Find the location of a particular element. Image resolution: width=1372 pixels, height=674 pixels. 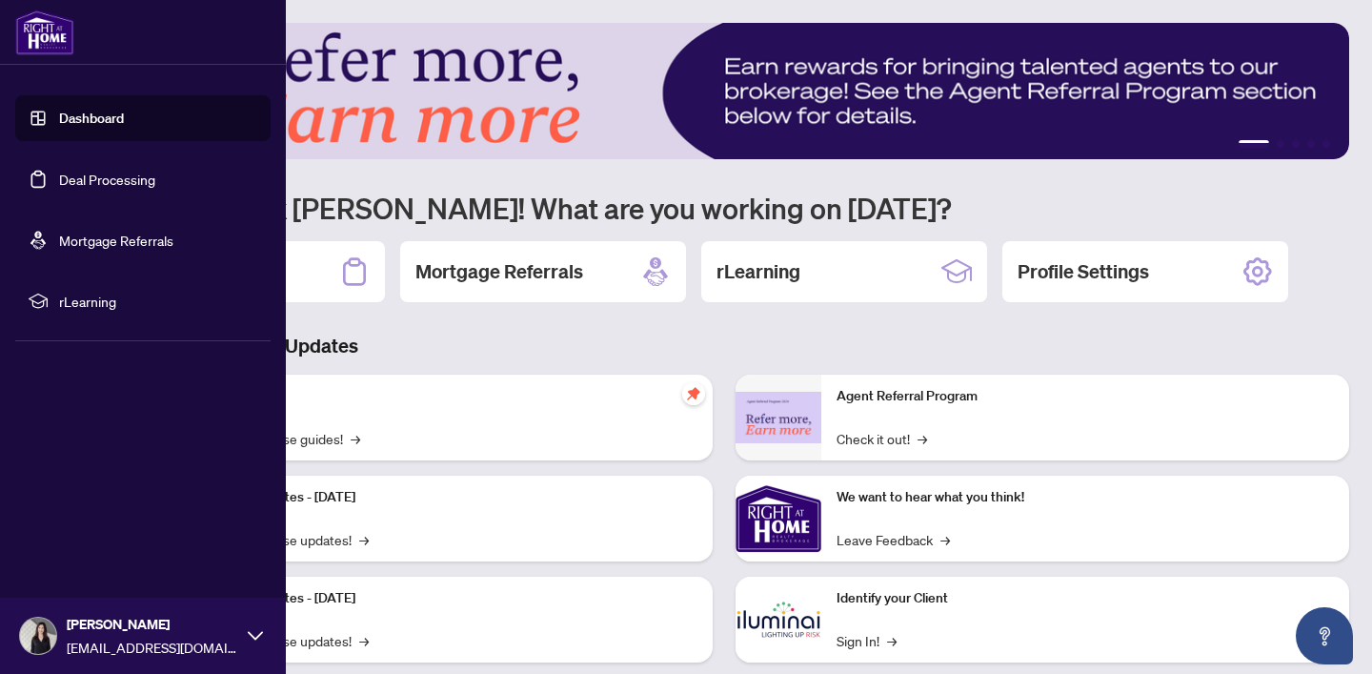

h2: Profile Settings is located at coordinates (1083, 272).